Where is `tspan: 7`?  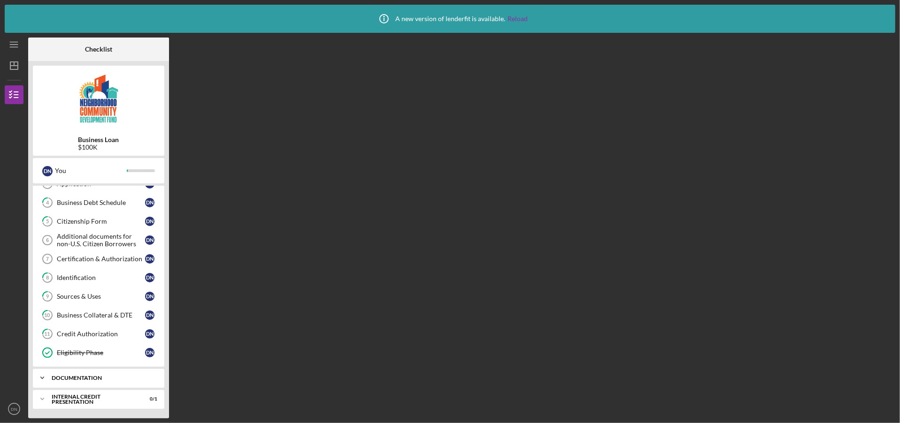 tspan: 7 is located at coordinates (47, 259).